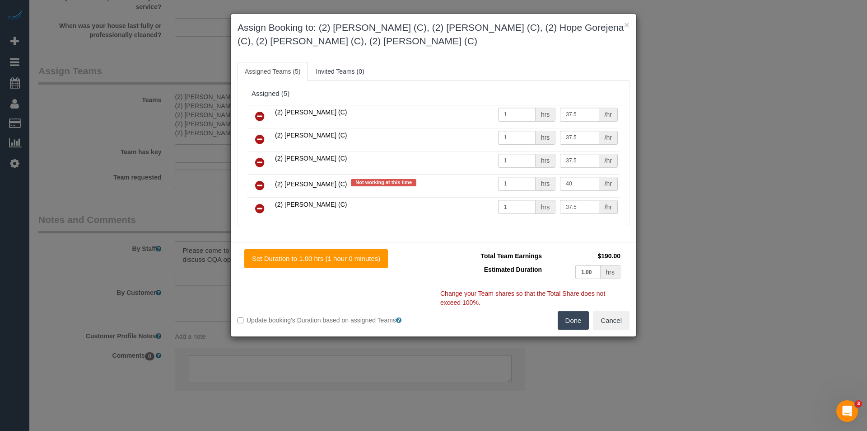  Describe the element at coordinates (574, 320) in the screenshot. I see `button: Done` at that location.